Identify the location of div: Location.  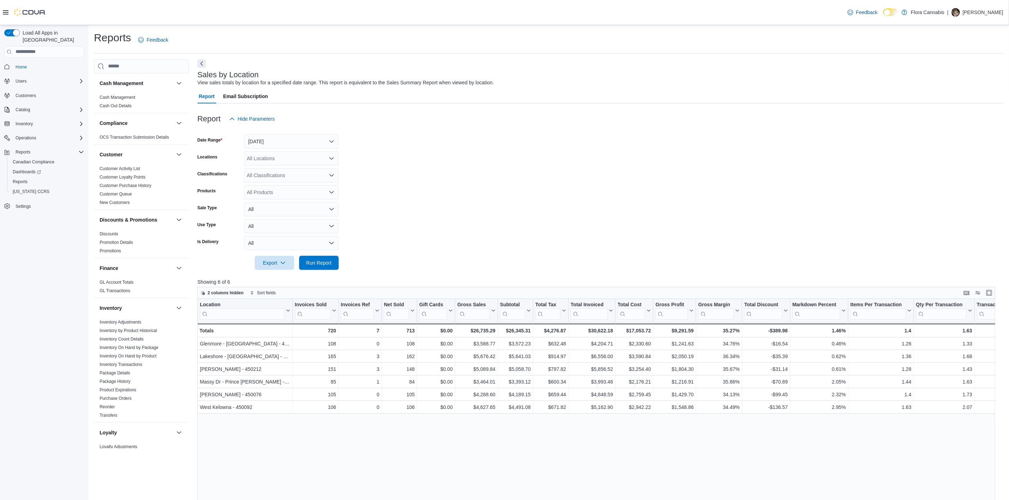
(242, 310).